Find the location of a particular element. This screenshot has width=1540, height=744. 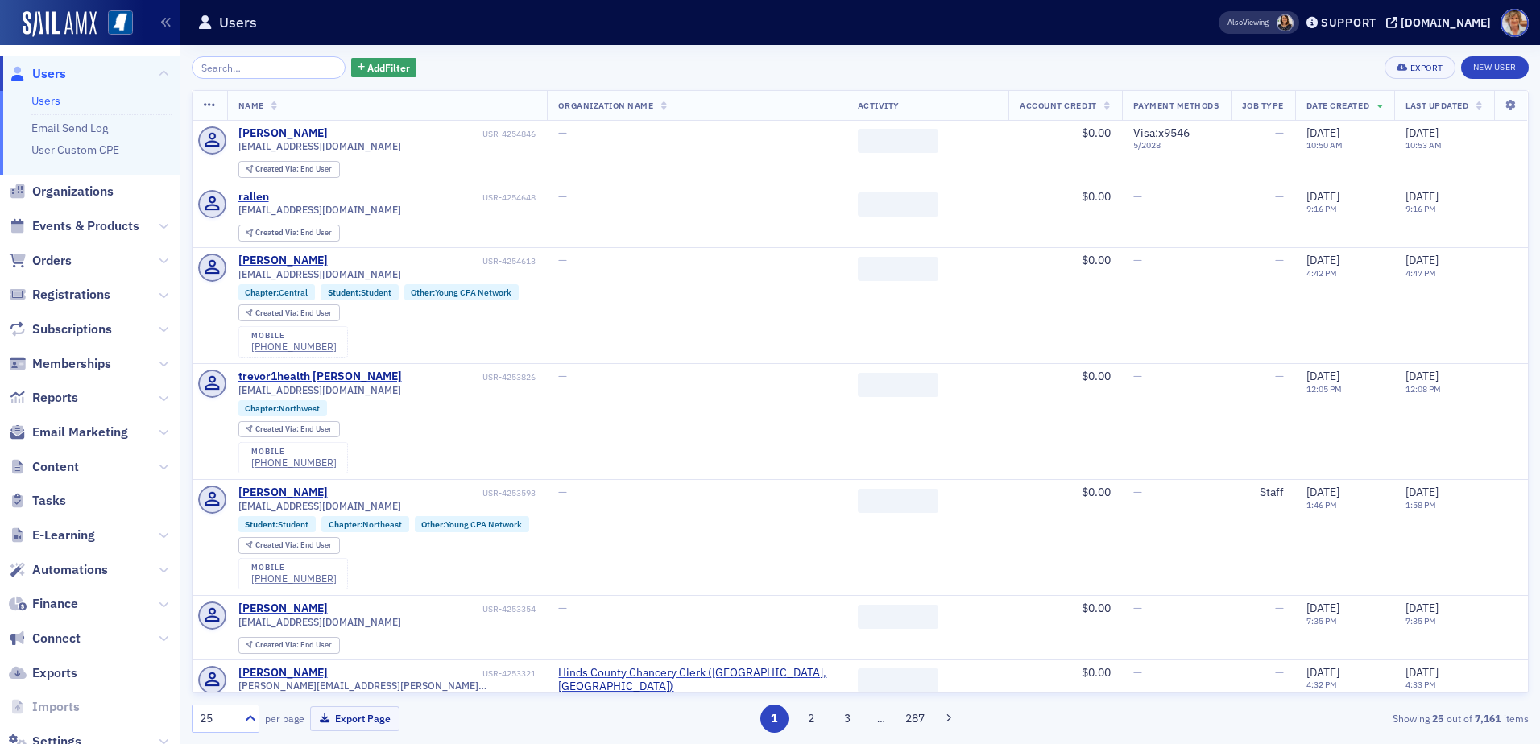

span: Orders is located at coordinates (52, 261).